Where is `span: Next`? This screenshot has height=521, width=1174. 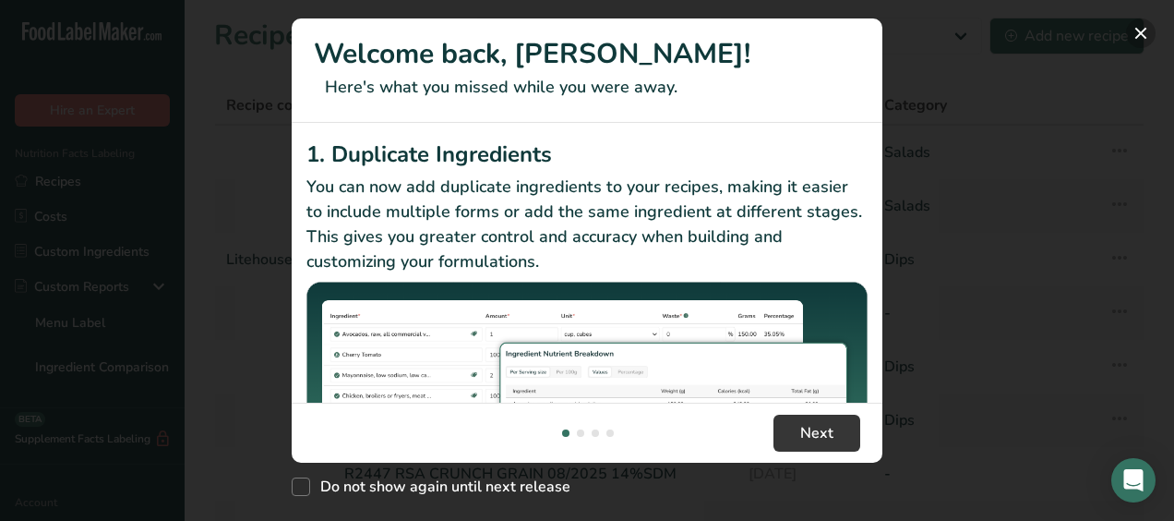
span: Next is located at coordinates (817, 433).